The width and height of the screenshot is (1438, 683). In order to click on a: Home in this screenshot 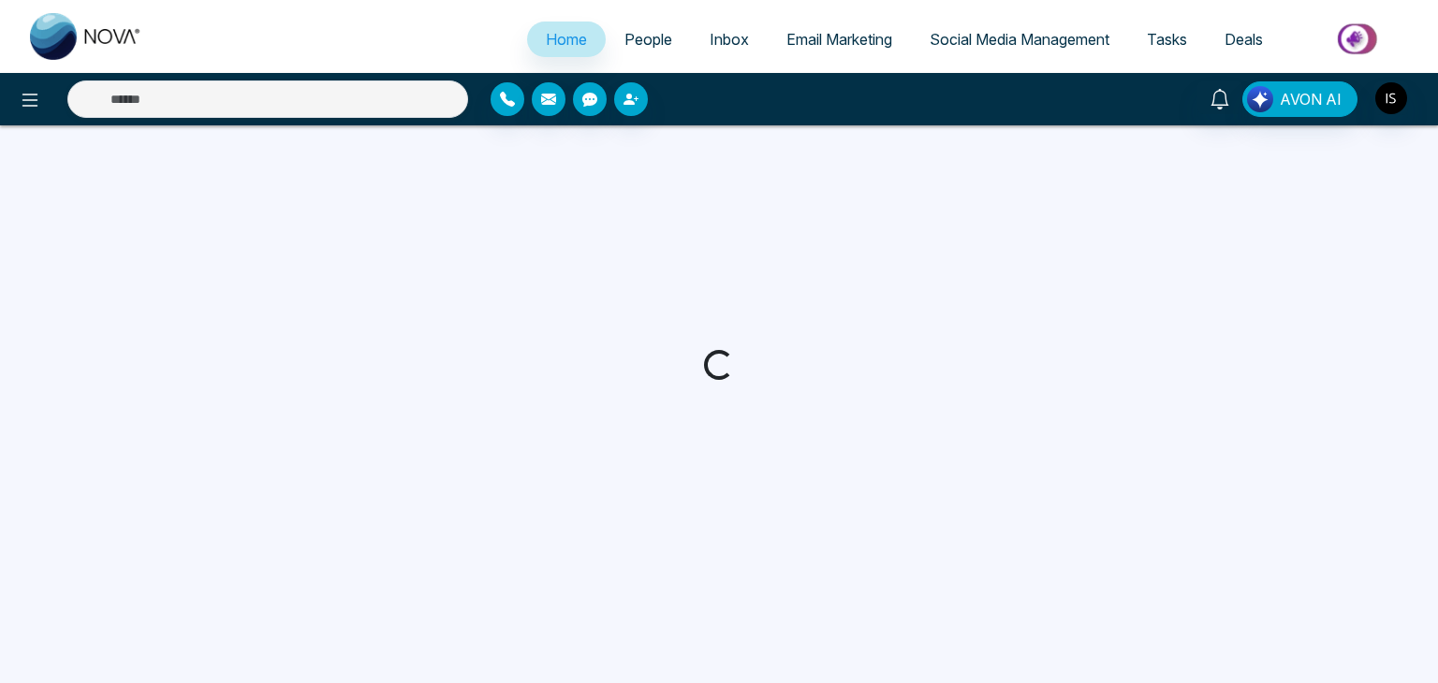, I will do `click(566, 39)`.